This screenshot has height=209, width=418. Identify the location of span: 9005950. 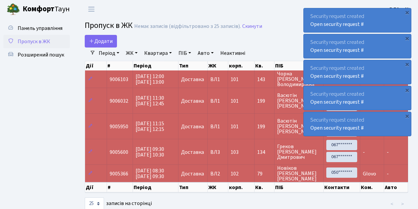
(119, 127).